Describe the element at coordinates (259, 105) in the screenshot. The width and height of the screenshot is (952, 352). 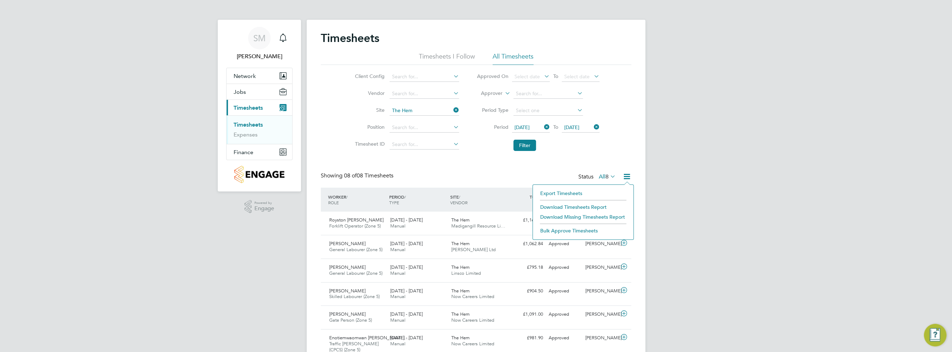
I see `nav: Main navigation` at that location.